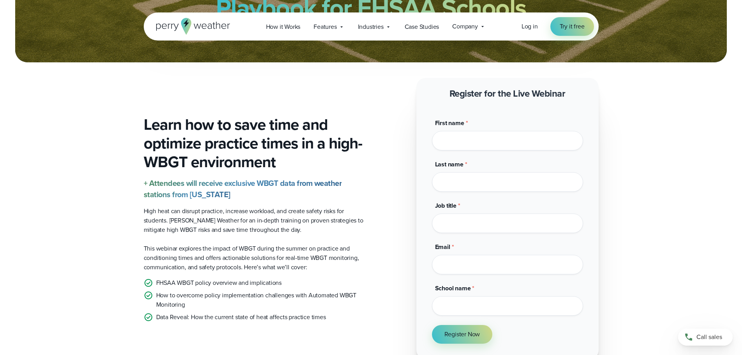 This screenshot has height=355, width=742. What do you see at coordinates (449, 123) in the screenshot?
I see `span: First name` at bounding box center [449, 123].